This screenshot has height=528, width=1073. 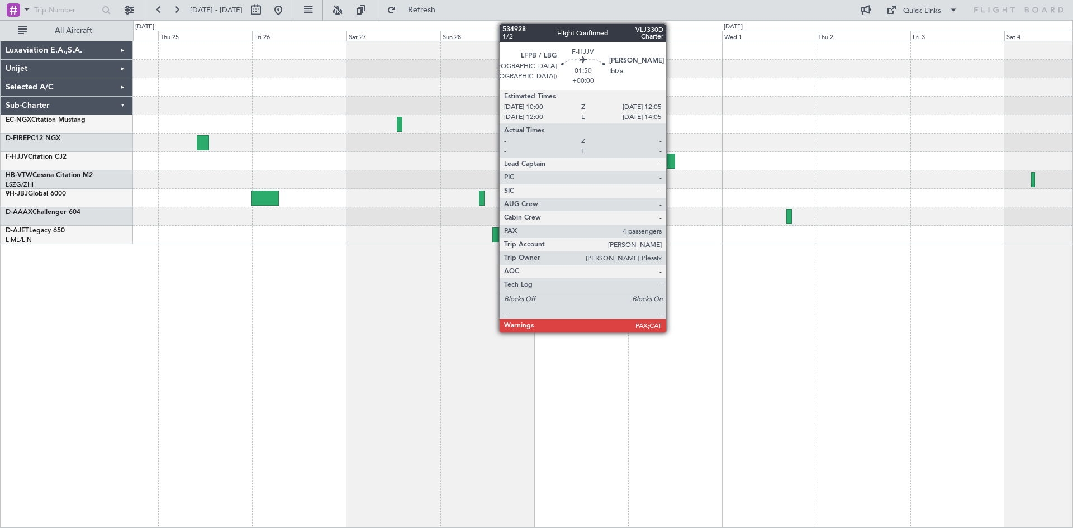 What do you see at coordinates (49, 175) in the screenshot?
I see `a: HB-VTWCessna Citation M2` at bounding box center [49, 175].